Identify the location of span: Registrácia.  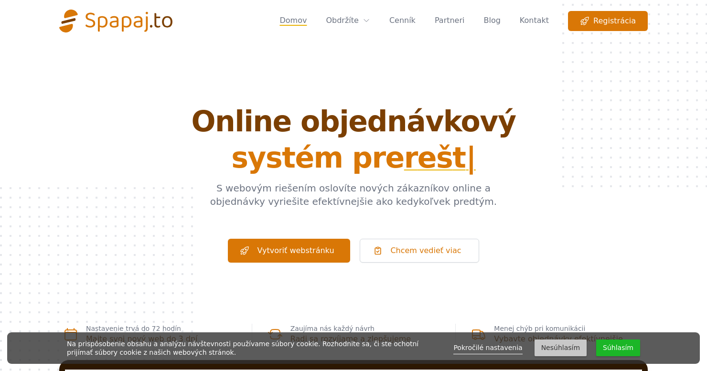
(608, 21).